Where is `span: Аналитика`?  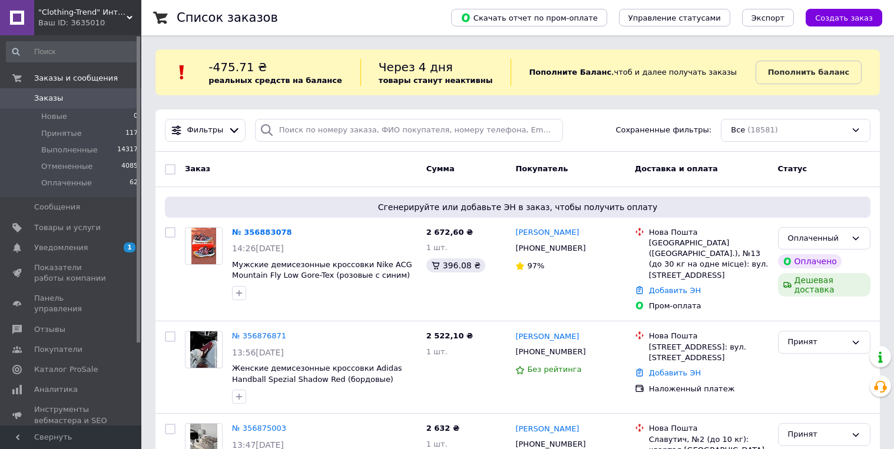
span: Аналитика is located at coordinates (56, 390).